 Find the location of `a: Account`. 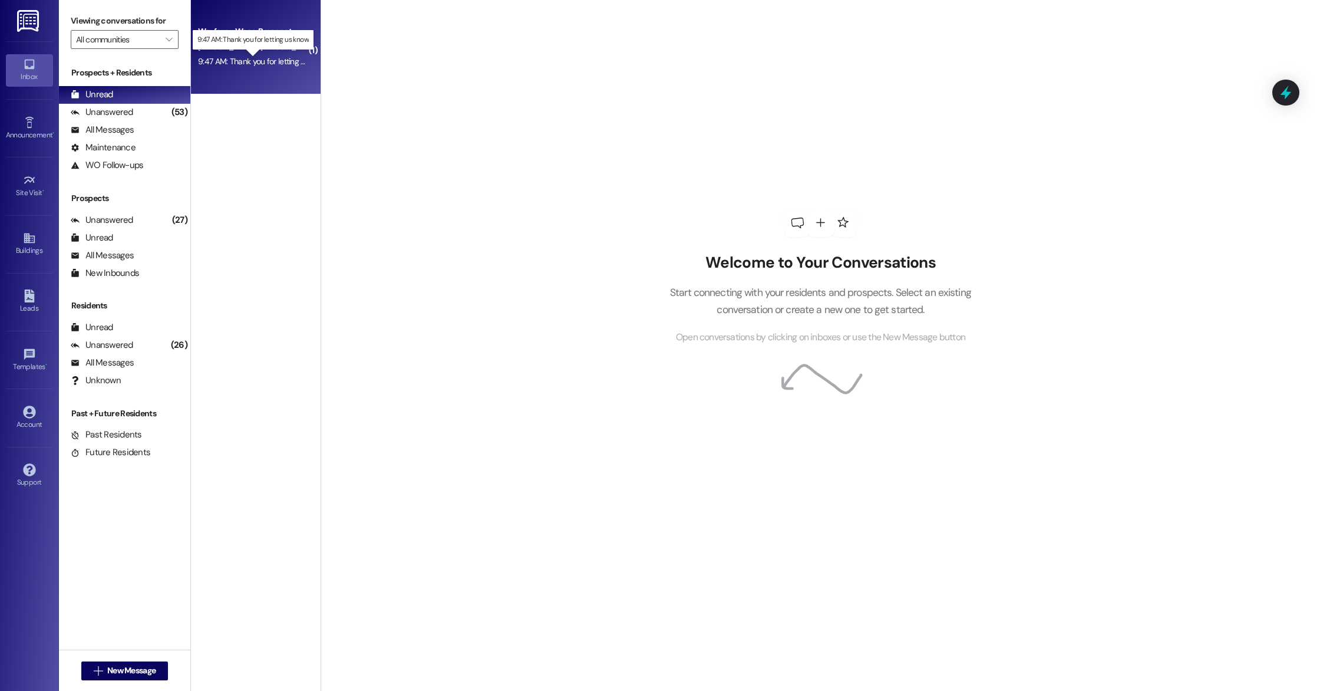

a: Account is located at coordinates (29, 418).